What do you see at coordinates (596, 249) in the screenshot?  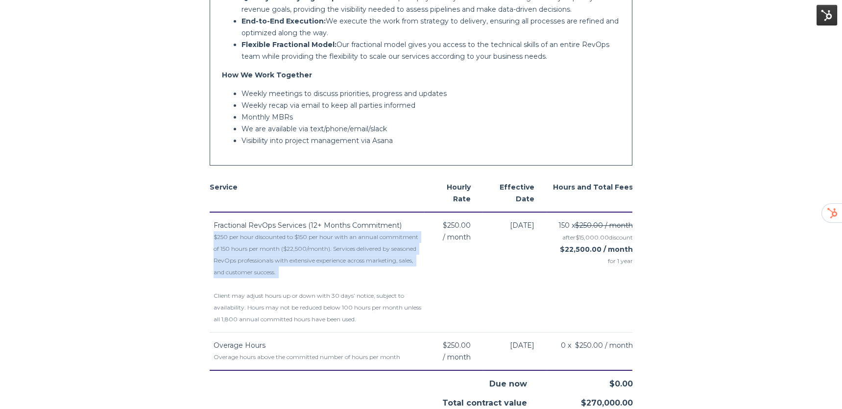 I see `strong: $22,500.00 / month` at bounding box center [596, 249].